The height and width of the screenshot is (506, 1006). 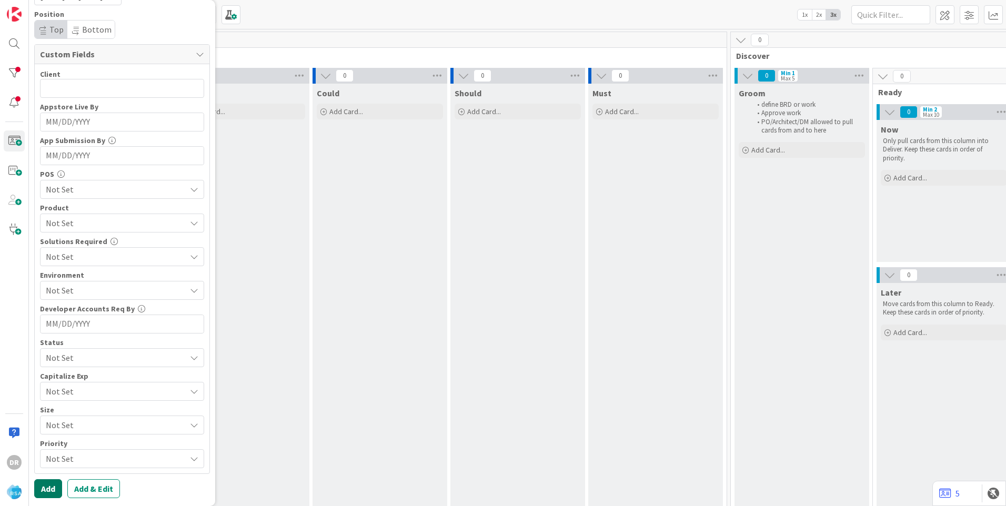 I want to click on span: Position, so click(x=49, y=14).